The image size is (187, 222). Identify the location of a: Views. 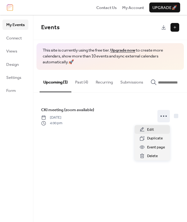
(15, 51).